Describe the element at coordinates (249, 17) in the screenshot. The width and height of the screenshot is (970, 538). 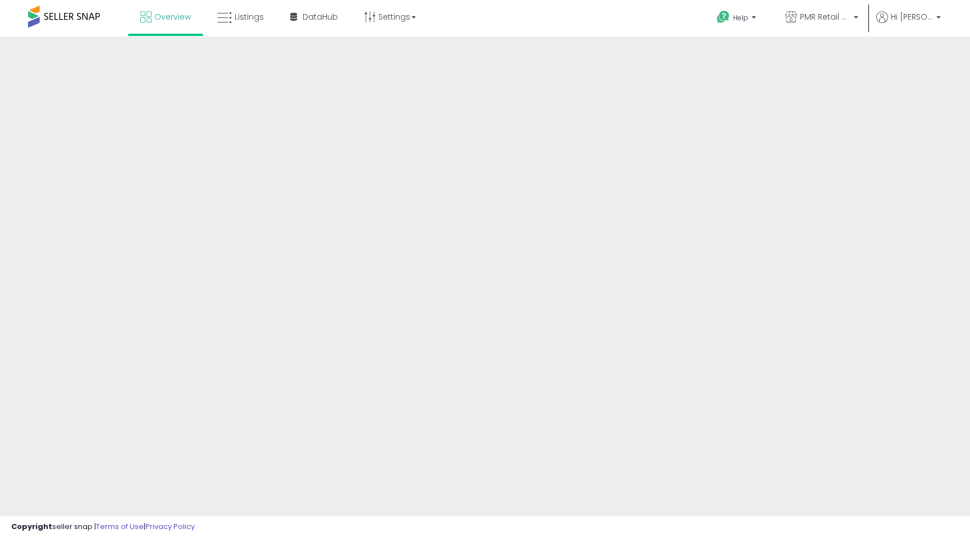
I see `span: Listings` at that location.